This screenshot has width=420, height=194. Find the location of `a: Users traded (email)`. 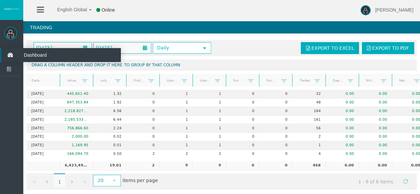

a: Users traded (email) is located at coordinates (205, 80).